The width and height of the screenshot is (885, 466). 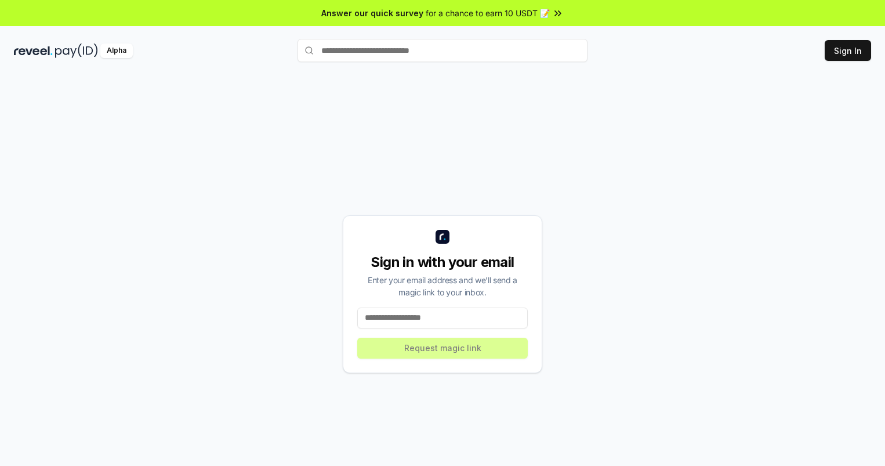 What do you see at coordinates (442, 237) in the screenshot?
I see `img: logo_small` at bounding box center [442, 237].